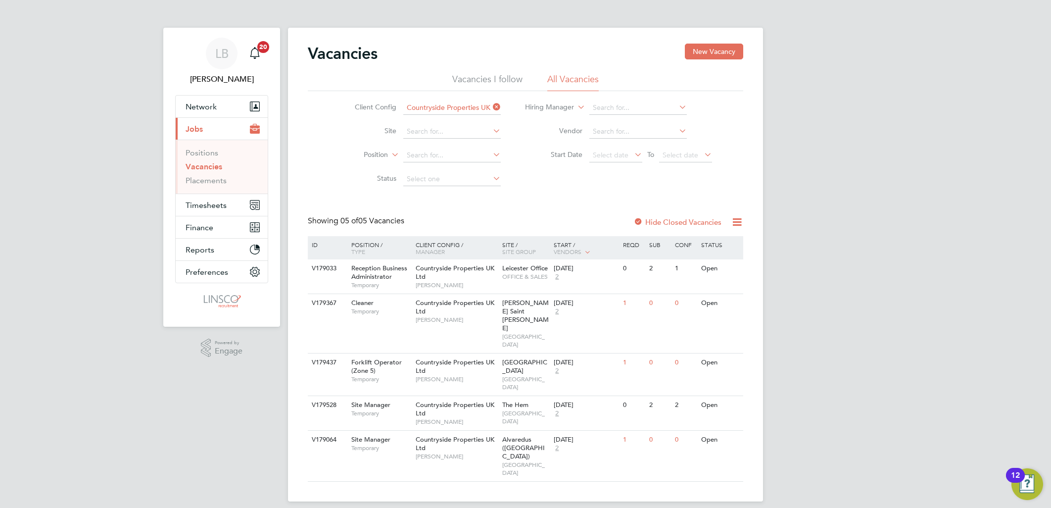 This screenshot has height=508, width=1051. I want to click on div: V179033, so click(327, 268).